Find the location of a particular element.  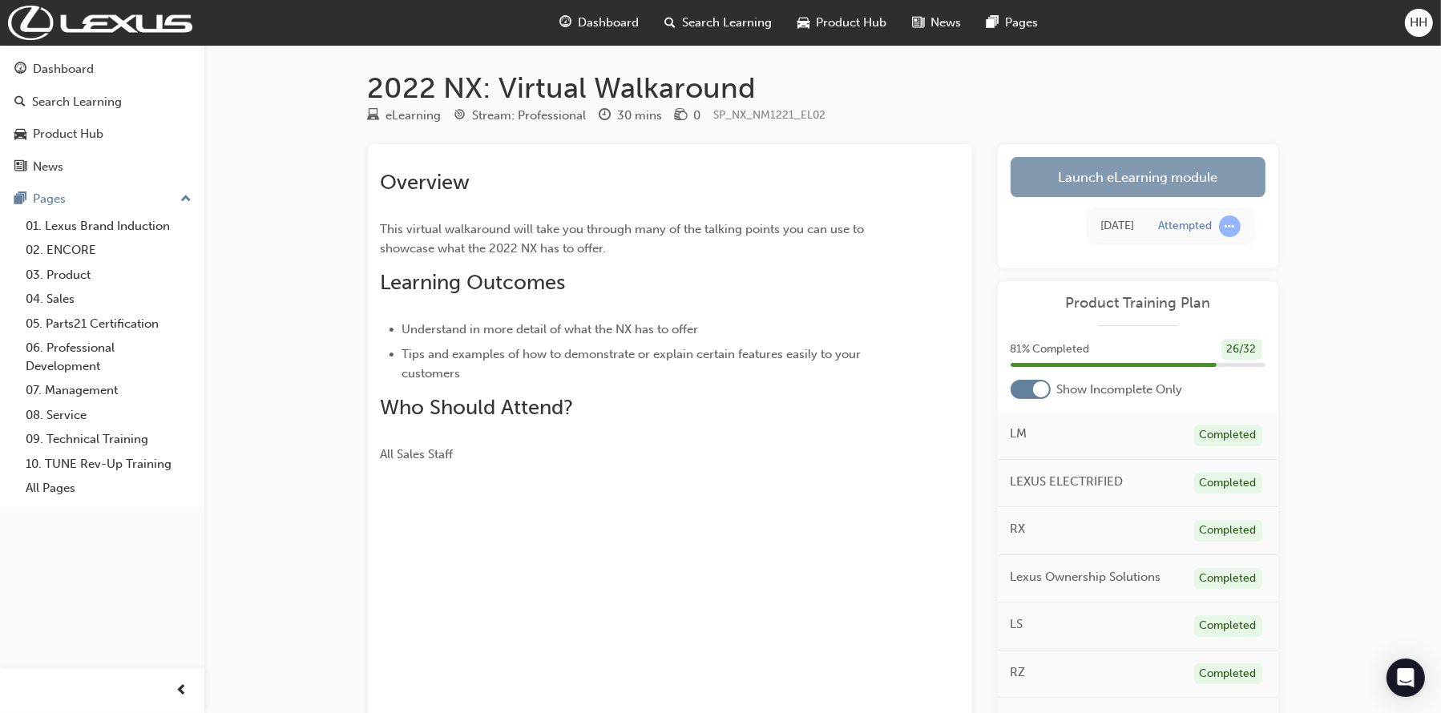

span: Who Should Attend? is located at coordinates (477, 407).